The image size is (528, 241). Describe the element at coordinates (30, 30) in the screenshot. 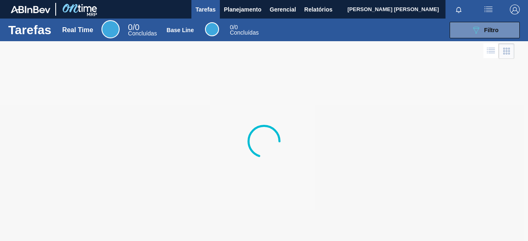

I see `h1: Tarefas` at that location.